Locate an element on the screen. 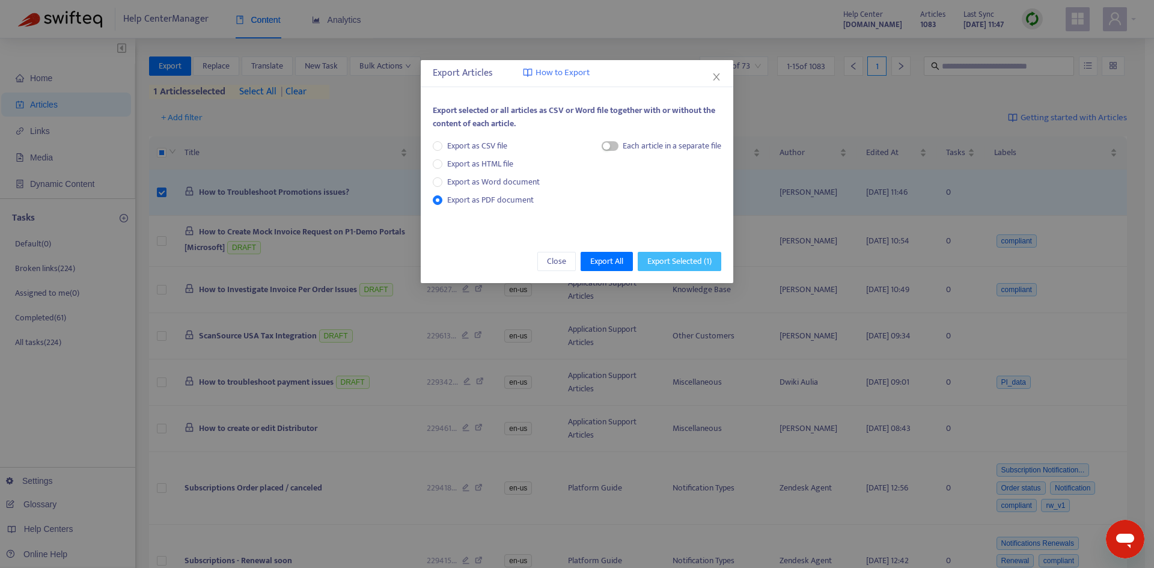 This screenshot has width=1154, height=568. span: Export as CSV file is located at coordinates (477, 146).